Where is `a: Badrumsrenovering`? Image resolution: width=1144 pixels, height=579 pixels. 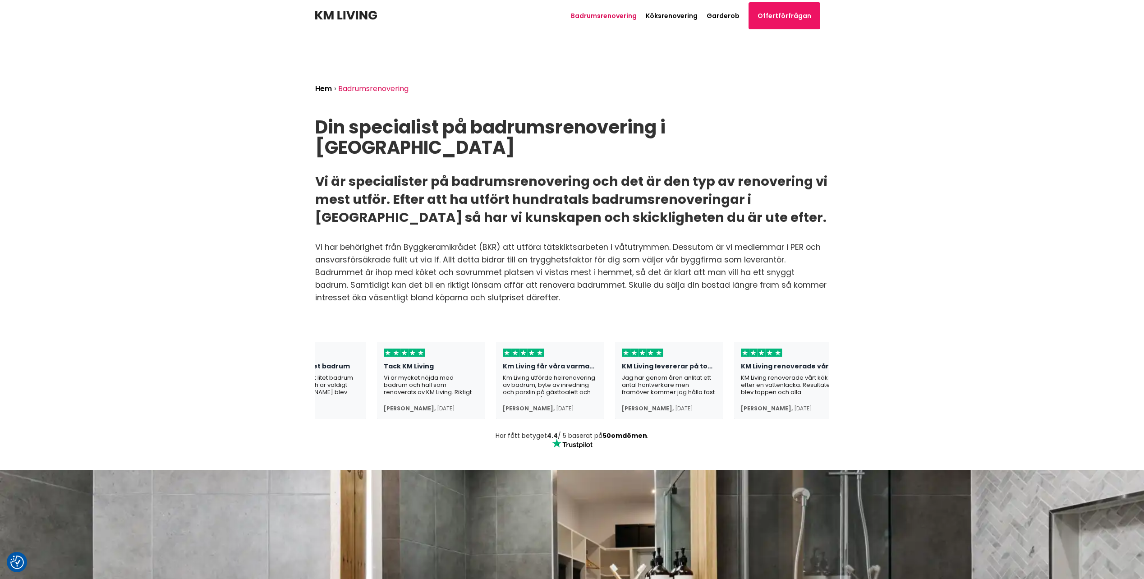
a: Badrumsrenovering is located at coordinates (604, 16).